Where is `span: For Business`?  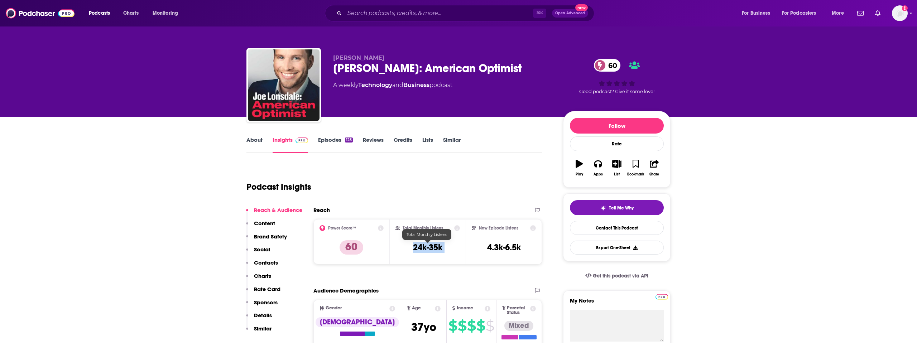
span: For Business is located at coordinates (756, 13).